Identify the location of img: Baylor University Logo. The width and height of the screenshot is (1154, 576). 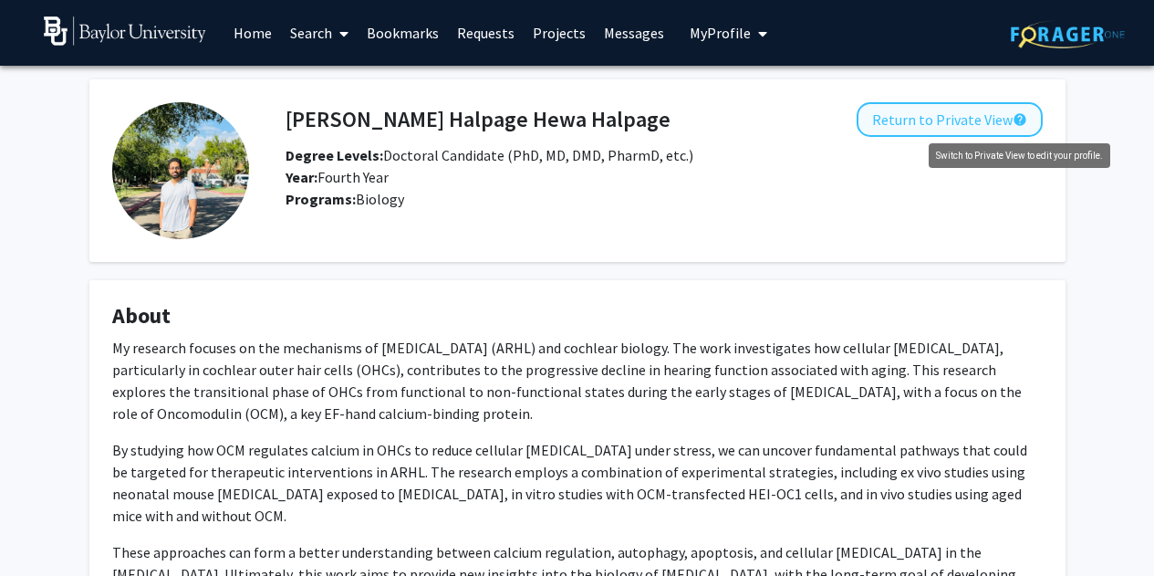
(125, 31).